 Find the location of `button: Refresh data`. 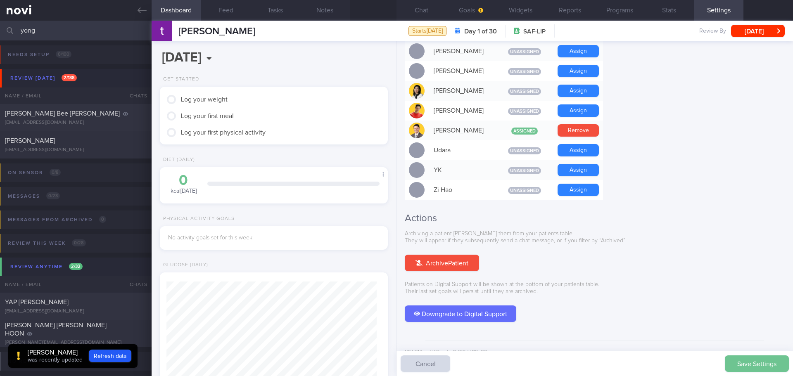

button: Refresh data is located at coordinates (110, 356).